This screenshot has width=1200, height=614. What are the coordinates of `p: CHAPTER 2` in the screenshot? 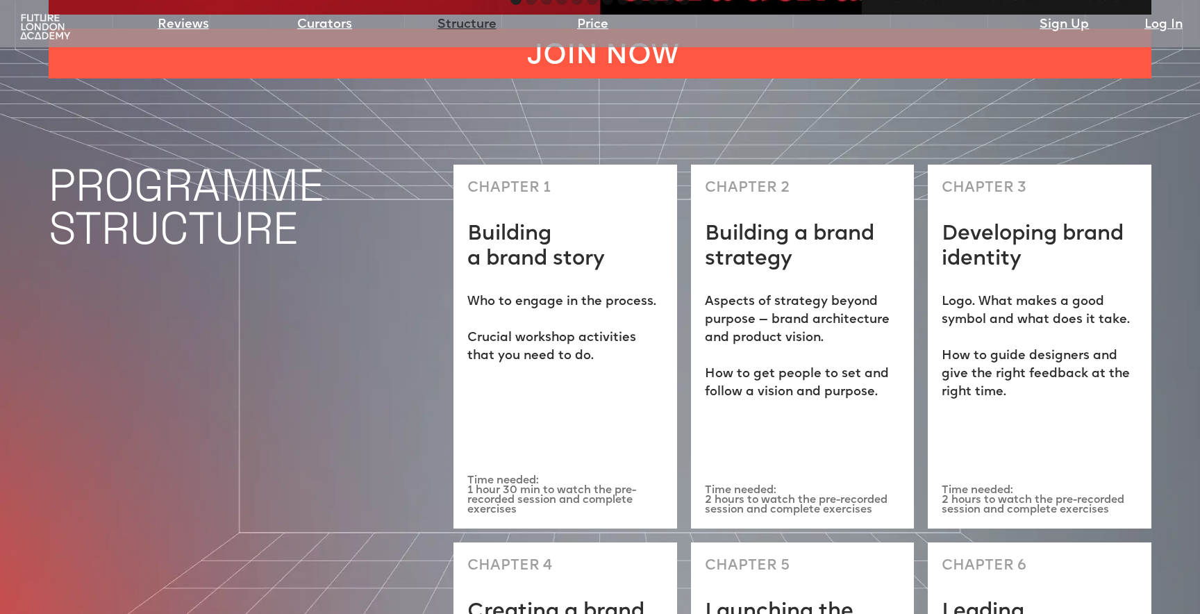 It's located at (747, 188).